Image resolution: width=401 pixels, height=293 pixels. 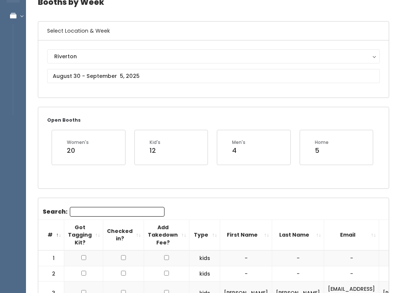 What do you see at coordinates (213, 31) in the screenshot?
I see `h6: Select Location & Week` at bounding box center [213, 31].